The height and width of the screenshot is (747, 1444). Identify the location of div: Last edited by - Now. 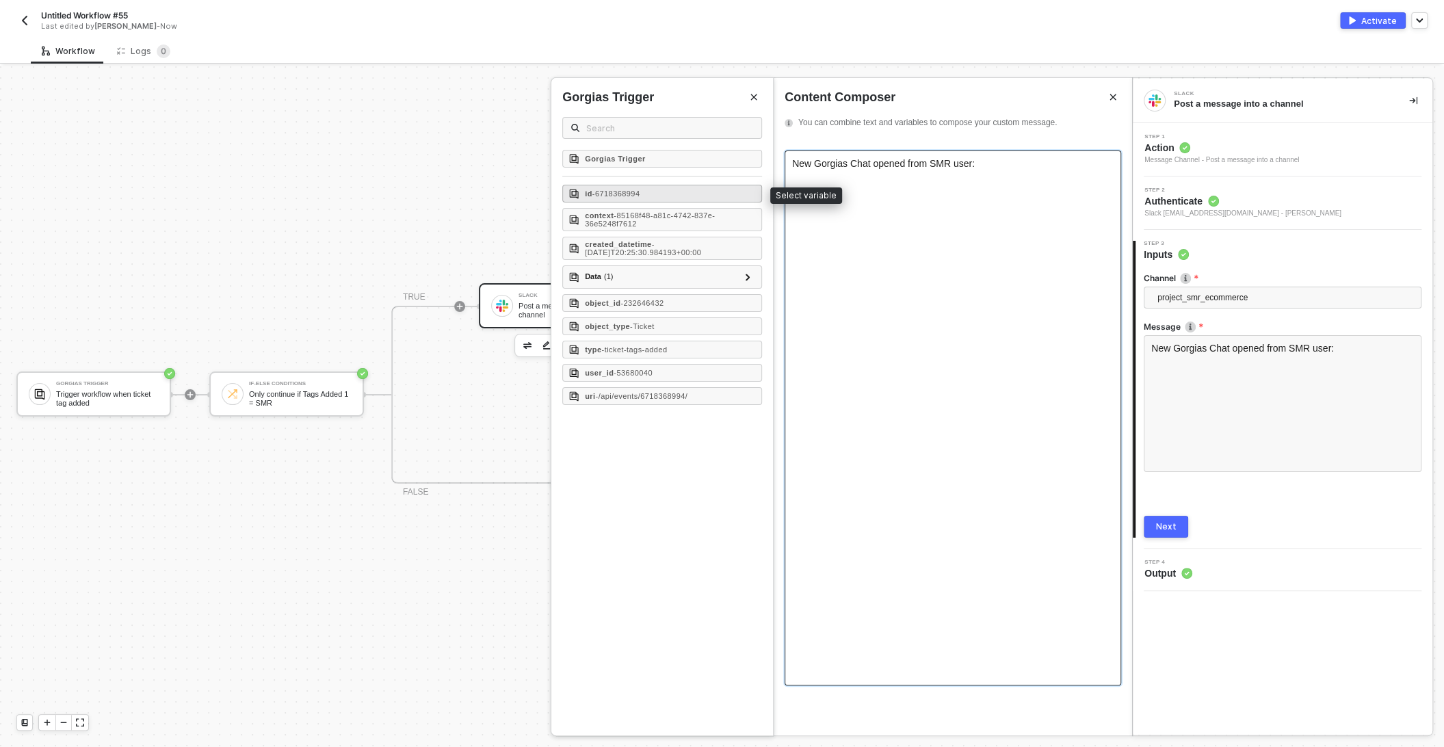
(366, 26).